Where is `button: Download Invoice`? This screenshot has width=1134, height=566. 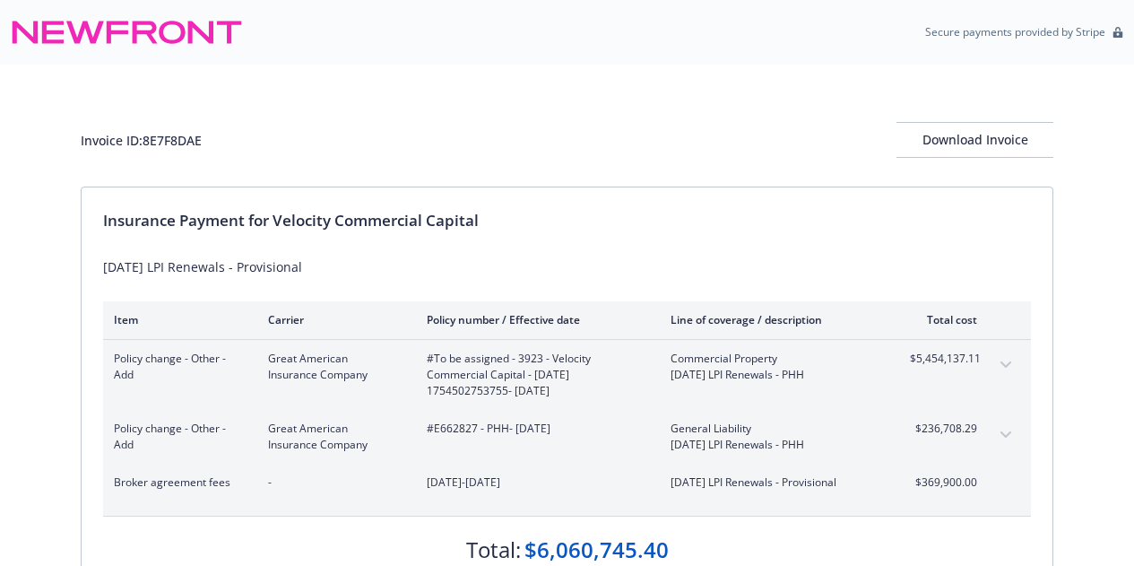
button: Download Invoice is located at coordinates (974, 140).